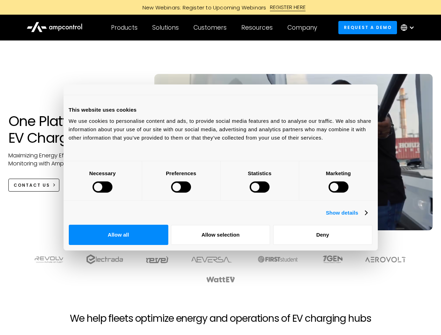 This screenshot has width=441, height=335. Describe the element at coordinates (385, 260) in the screenshot. I see `img: Aerovolt Logo` at that location.